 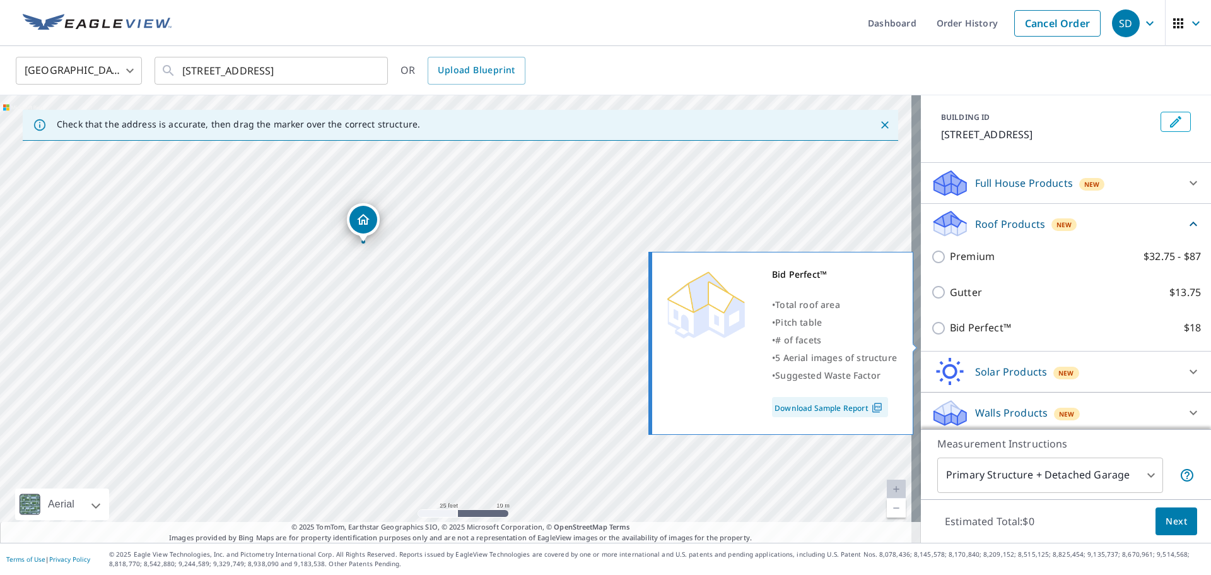 What do you see at coordinates (980, 327) in the screenshot?
I see `p: Bid Perfect™` at bounding box center [980, 327].